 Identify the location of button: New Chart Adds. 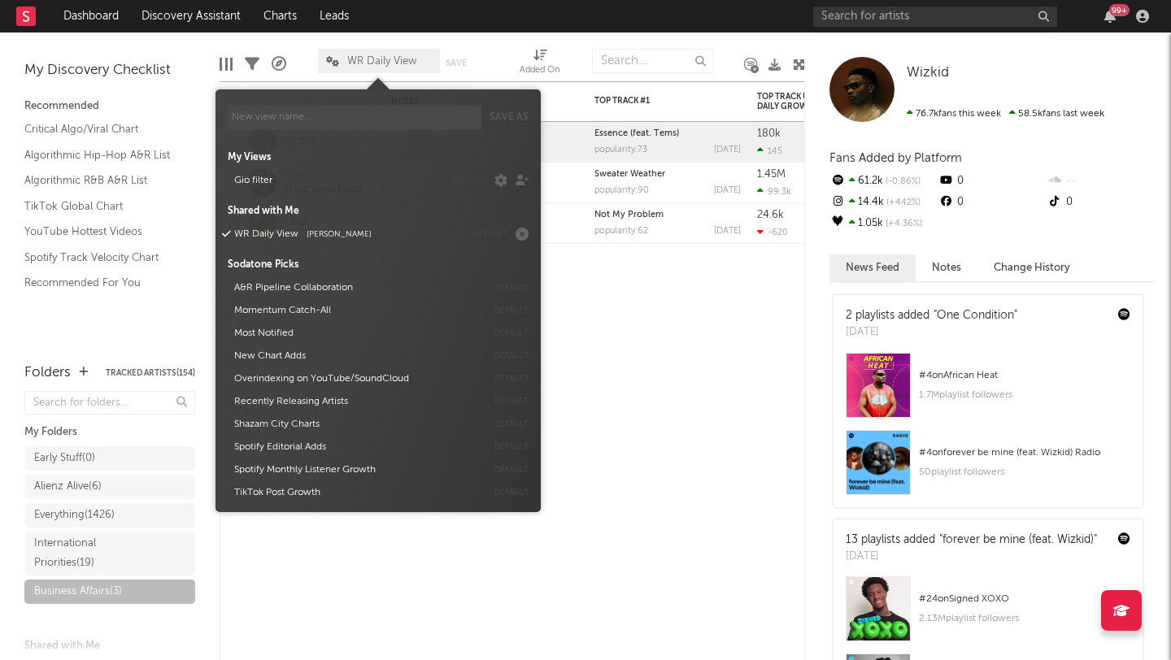
(357, 356).